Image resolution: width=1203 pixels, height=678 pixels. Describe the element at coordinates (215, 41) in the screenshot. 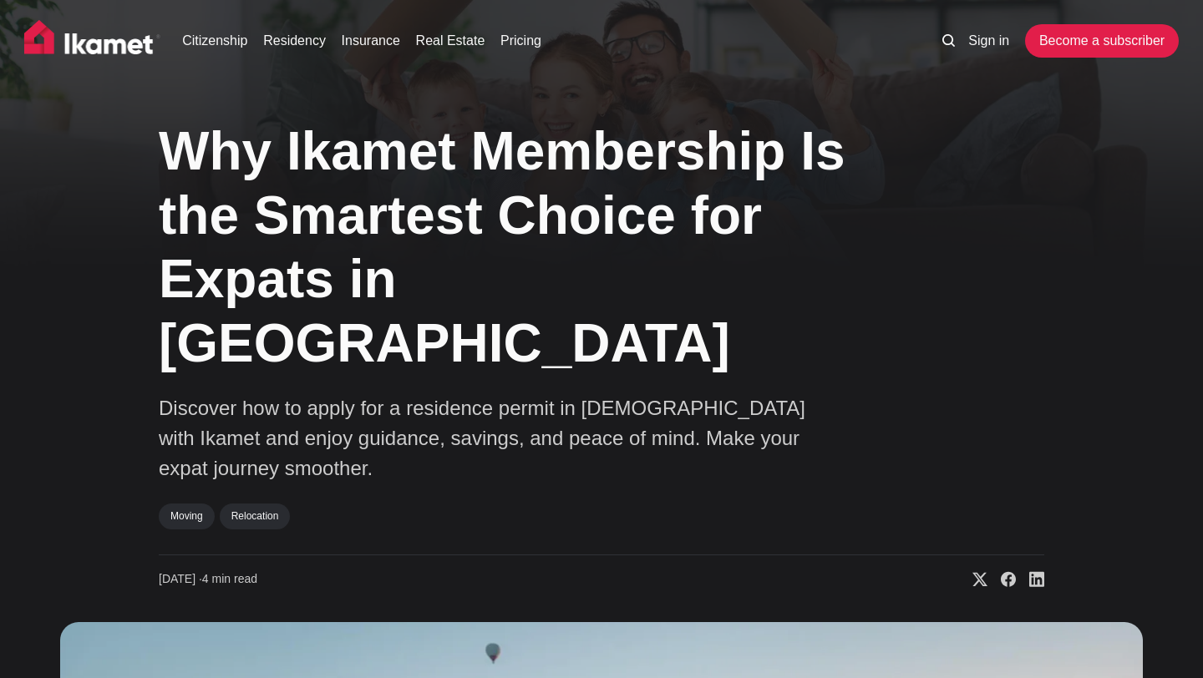

I see `a: Citizenship` at that location.